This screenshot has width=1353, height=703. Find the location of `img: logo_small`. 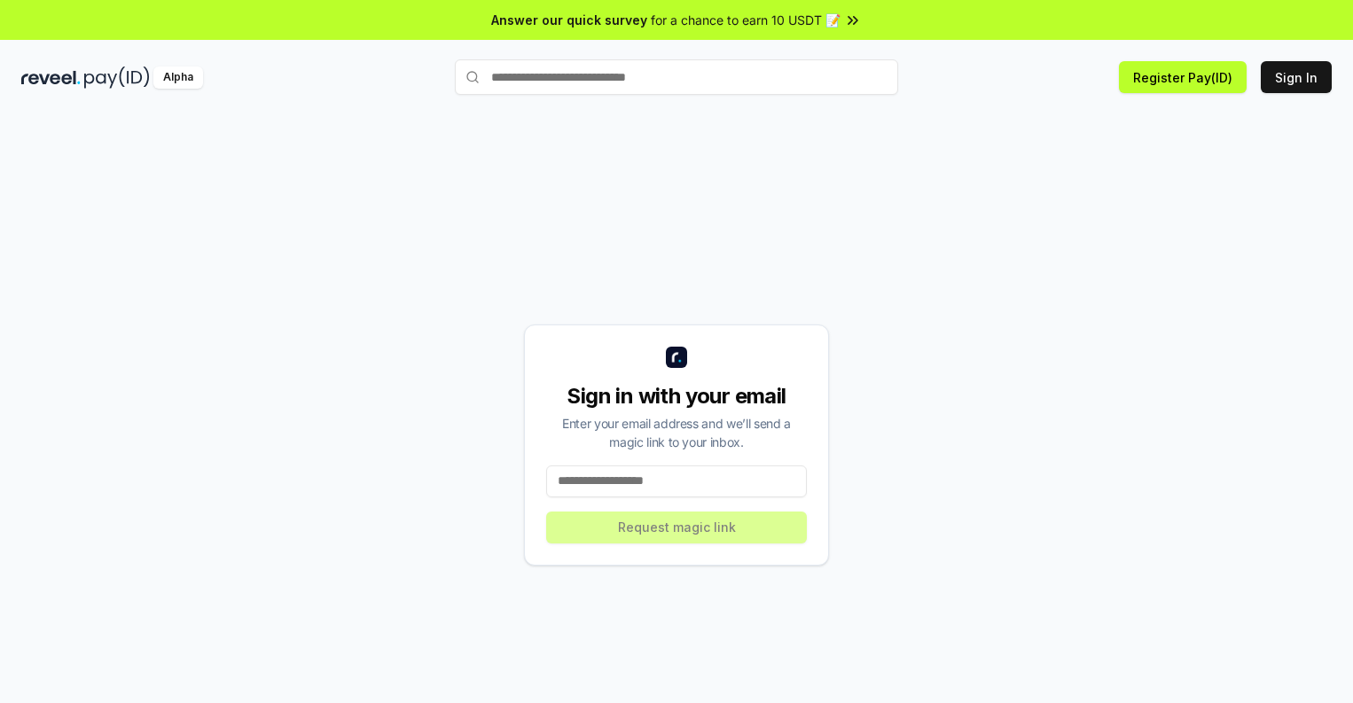

img: logo_small is located at coordinates (677, 357).